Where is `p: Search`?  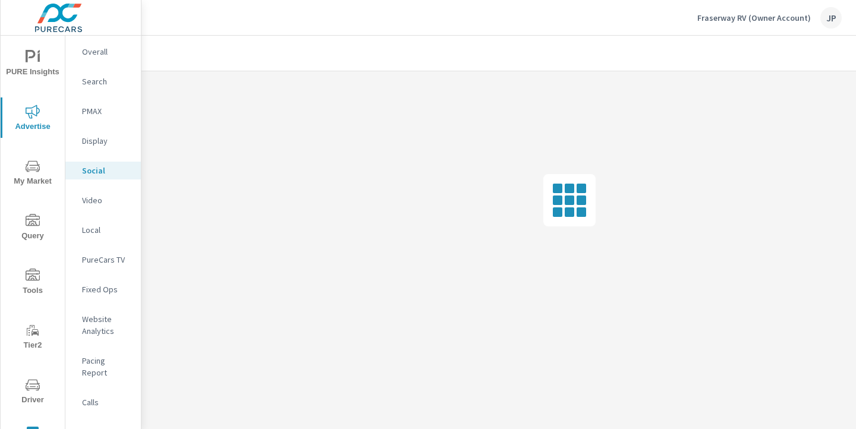 p: Search is located at coordinates (106, 81).